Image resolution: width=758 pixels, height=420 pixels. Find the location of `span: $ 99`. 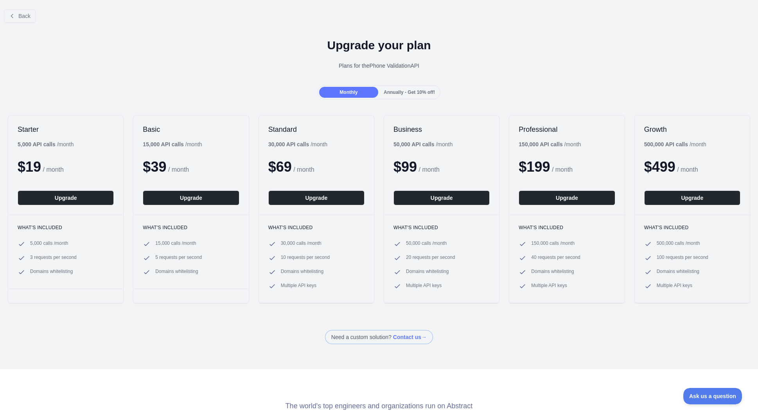

span: $ 99 is located at coordinates (405, 167).